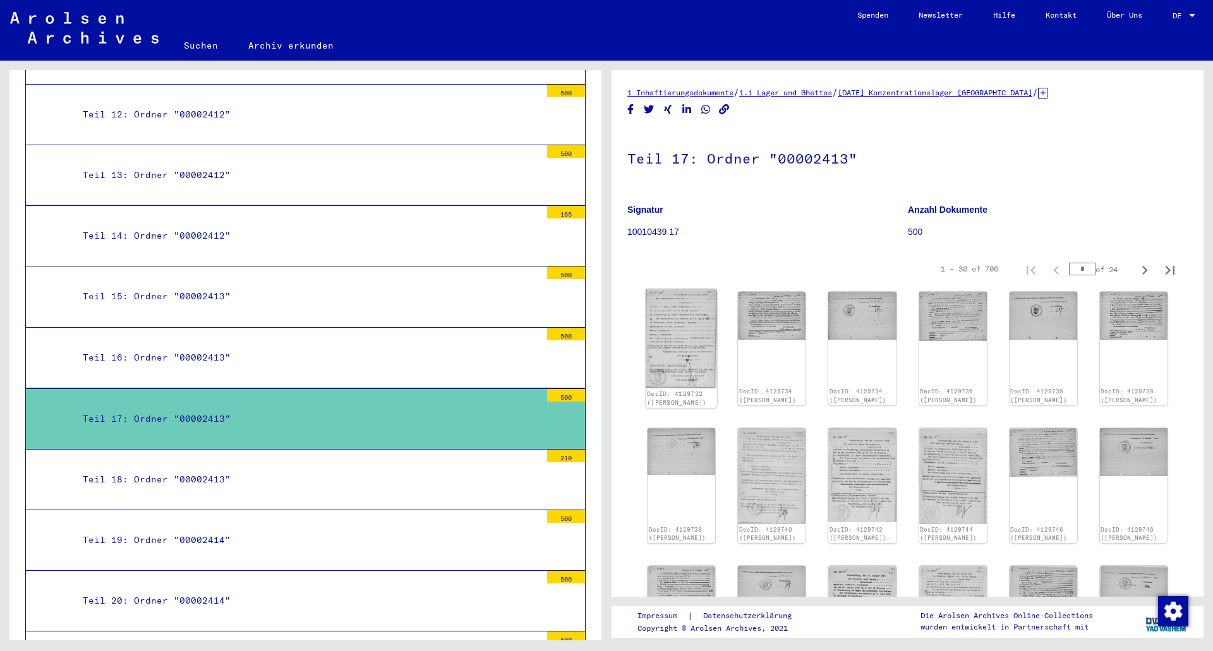 This screenshot has height=651, width=1213. I want to click on button: Share on Facebook, so click(631, 109).